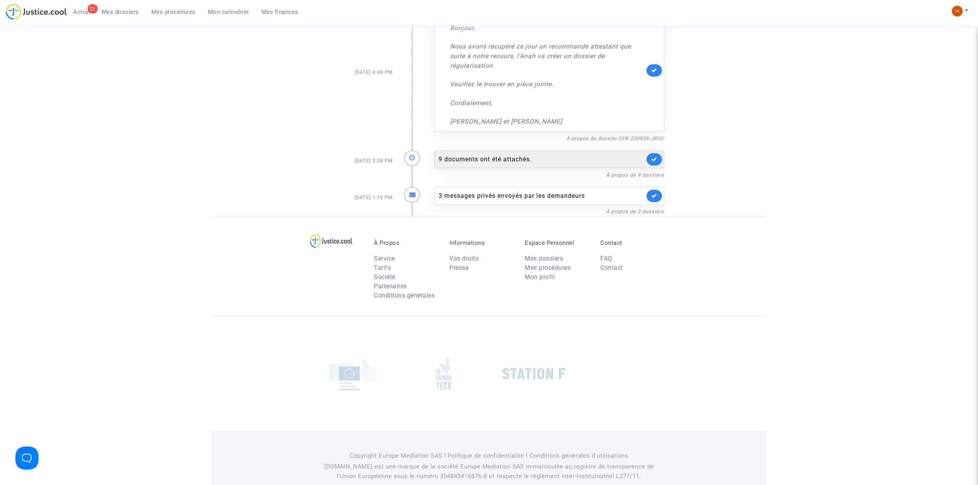  What do you see at coordinates (547, 103) in the screenshot?
I see `p: Cordialement,` at bounding box center [547, 103].